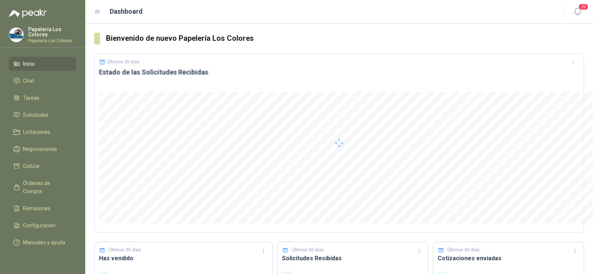 The image size is (593, 274). Describe the element at coordinates (29, 64) in the screenshot. I see `span: Inicio` at that location.